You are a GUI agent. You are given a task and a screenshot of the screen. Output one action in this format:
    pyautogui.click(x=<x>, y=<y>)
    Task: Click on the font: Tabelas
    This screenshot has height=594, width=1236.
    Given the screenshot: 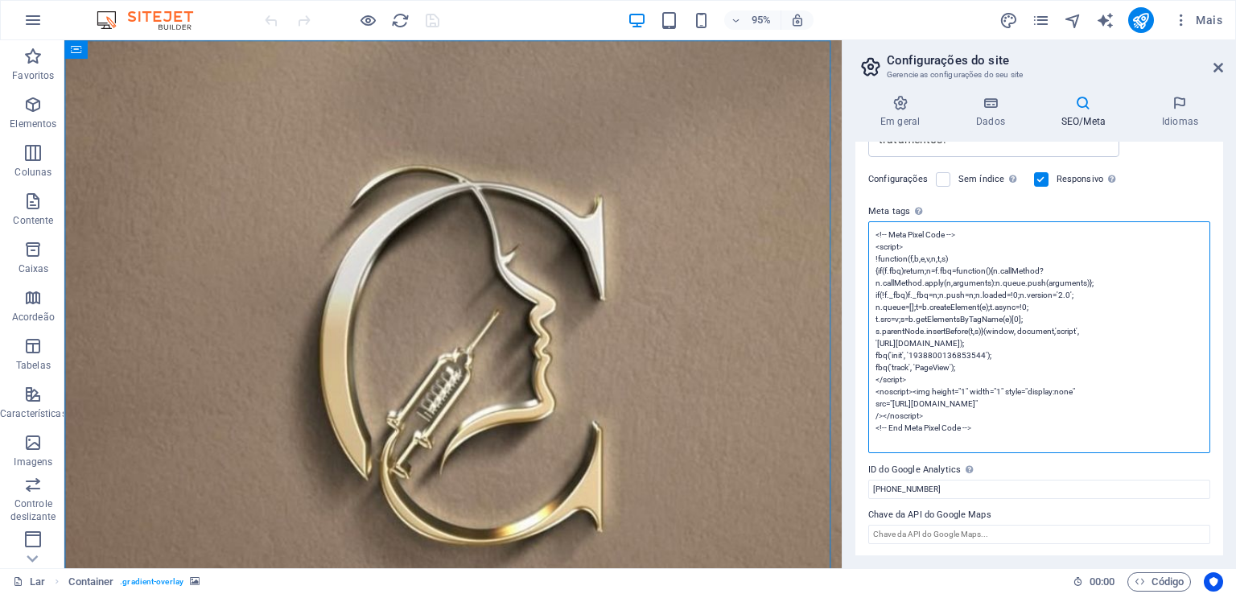 What is the action you would take?
    pyautogui.click(x=33, y=365)
    